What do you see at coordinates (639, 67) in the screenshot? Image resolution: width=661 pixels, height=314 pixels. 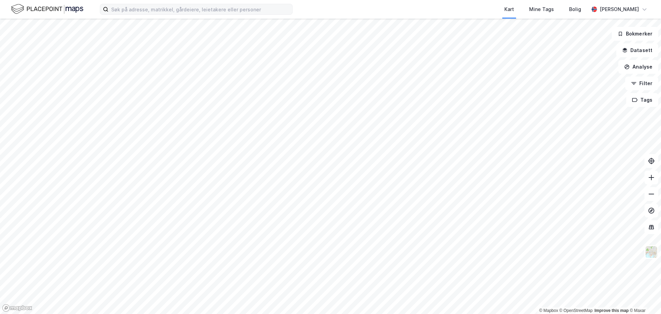 I see `button: Analyse` at bounding box center [639, 67].